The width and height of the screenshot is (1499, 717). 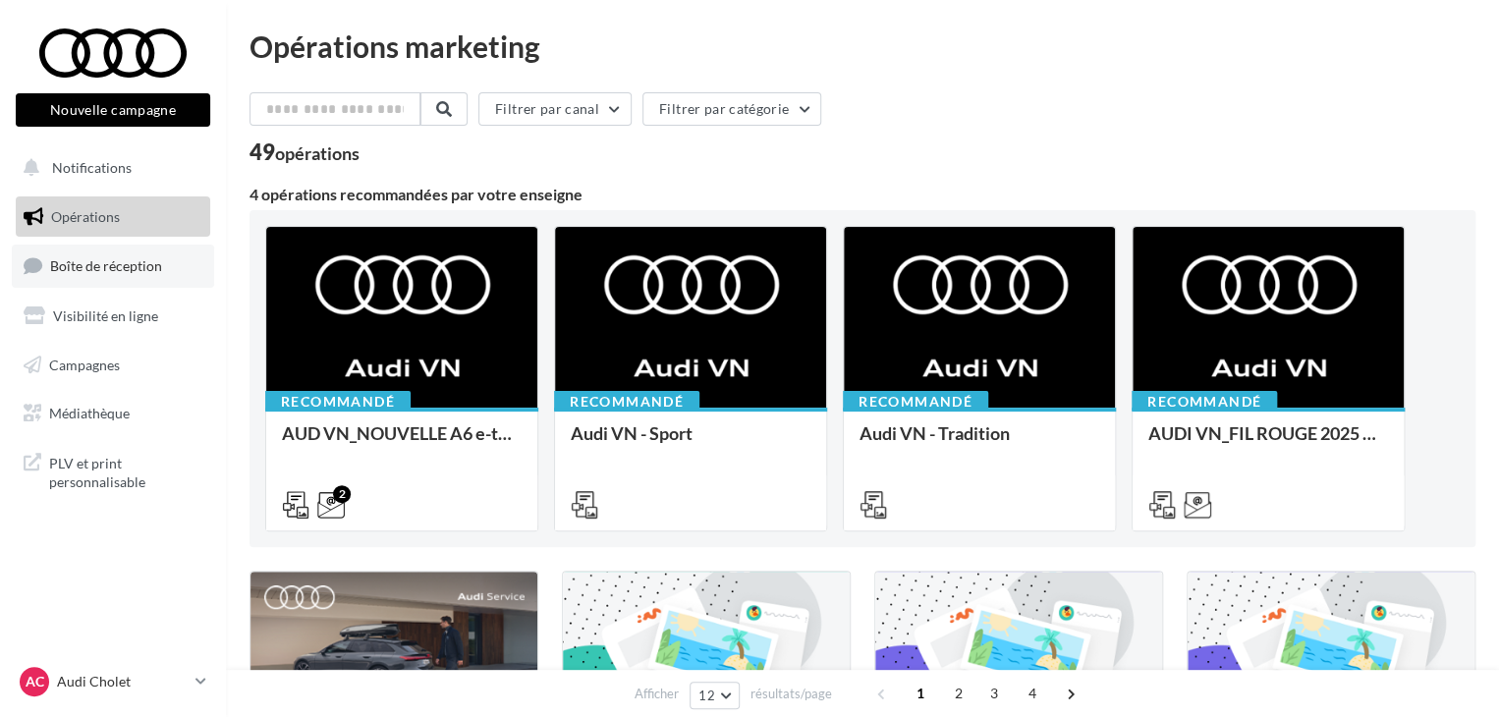 I want to click on div: AUDI VN_FIL ROUGE 2025 - A1, Q2, Q3, Q5 et Q4 e-tron, so click(x=1268, y=443).